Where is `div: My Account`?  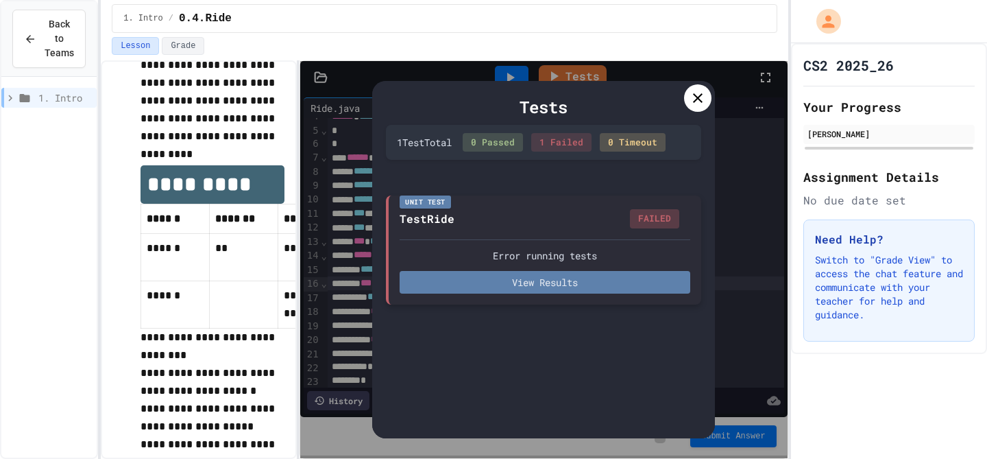 div: My Account is located at coordinates (823, 21).